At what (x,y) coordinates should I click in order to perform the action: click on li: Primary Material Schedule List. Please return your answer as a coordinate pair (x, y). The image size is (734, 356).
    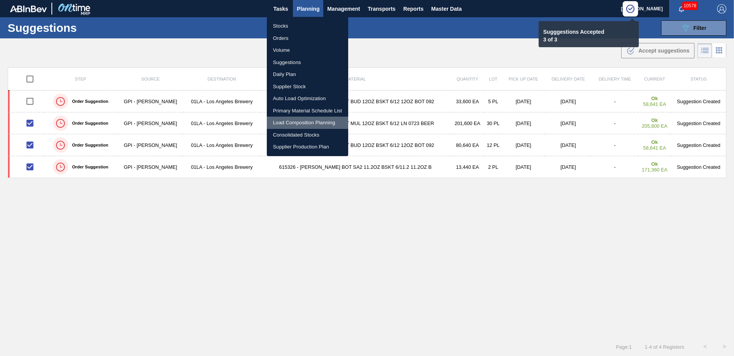
    Looking at the image, I should click on (307, 111).